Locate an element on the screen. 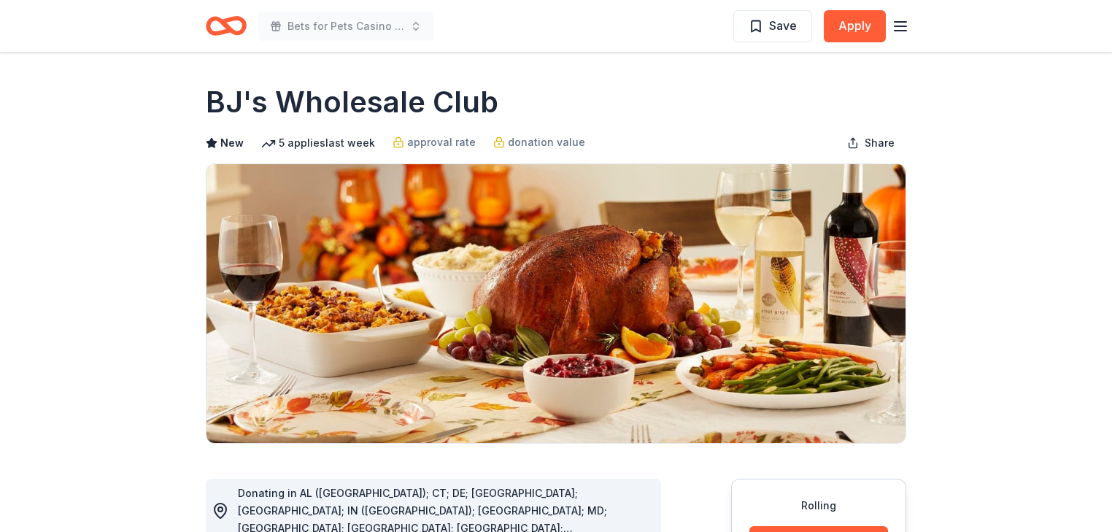 Image resolution: width=1112 pixels, height=532 pixels. button: Apply is located at coordinates (854, 26).